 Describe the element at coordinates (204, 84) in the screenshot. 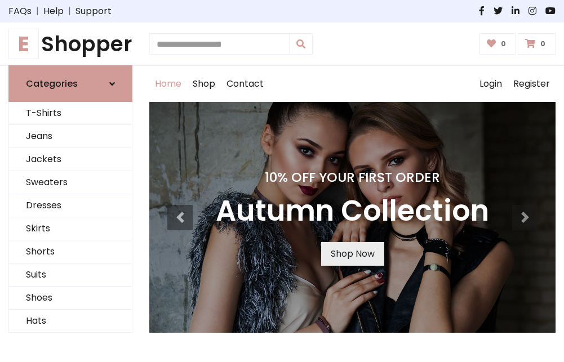

I see `a: Shop` at that location.